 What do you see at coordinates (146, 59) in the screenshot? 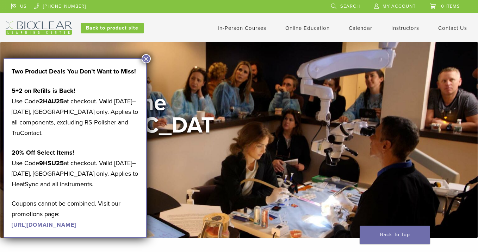
I see `button: Close` at bounding box center [146, 59].